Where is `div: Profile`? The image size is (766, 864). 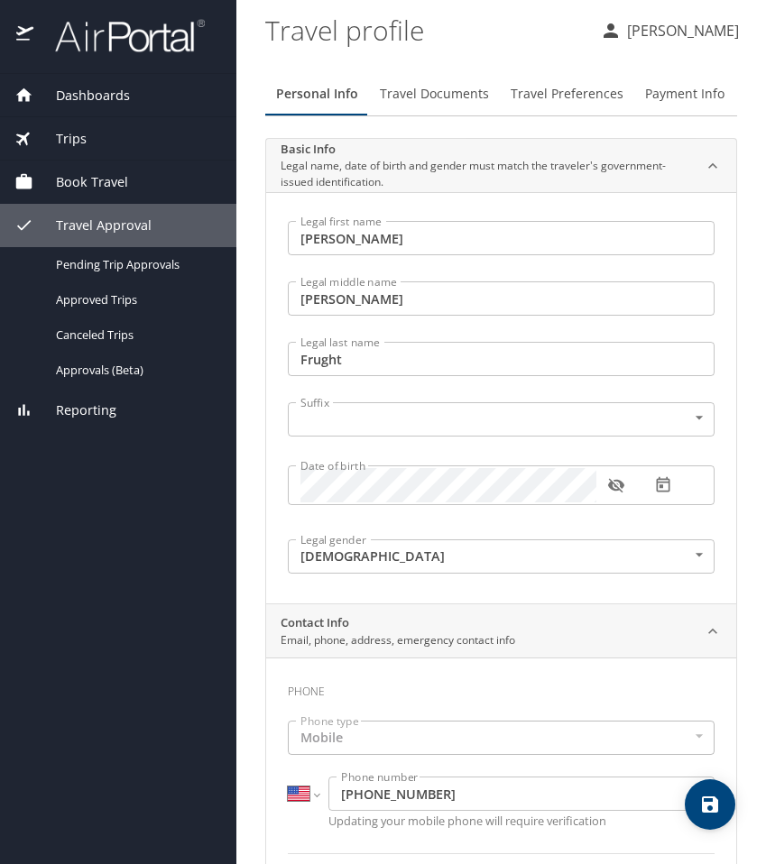 div: Profile is located at coordinates (501, 94).